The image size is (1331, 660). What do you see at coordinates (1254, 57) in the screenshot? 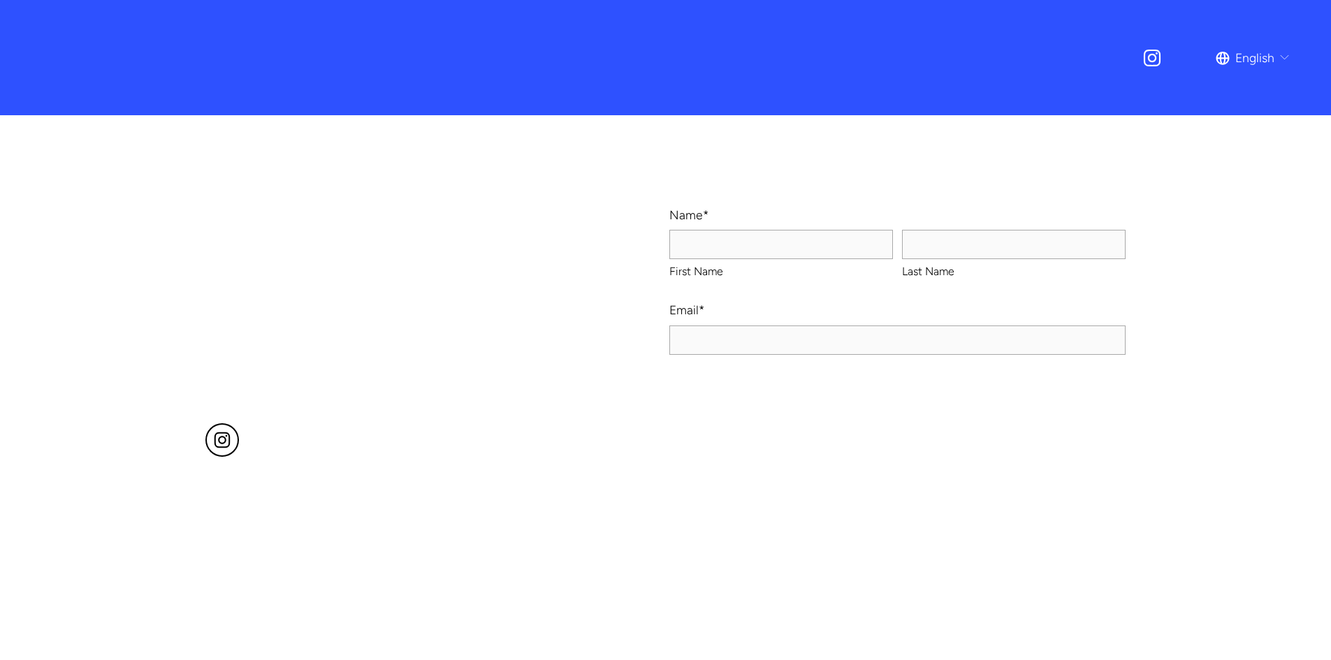
I see `div: language picker` at bounding box center [1254, 57].